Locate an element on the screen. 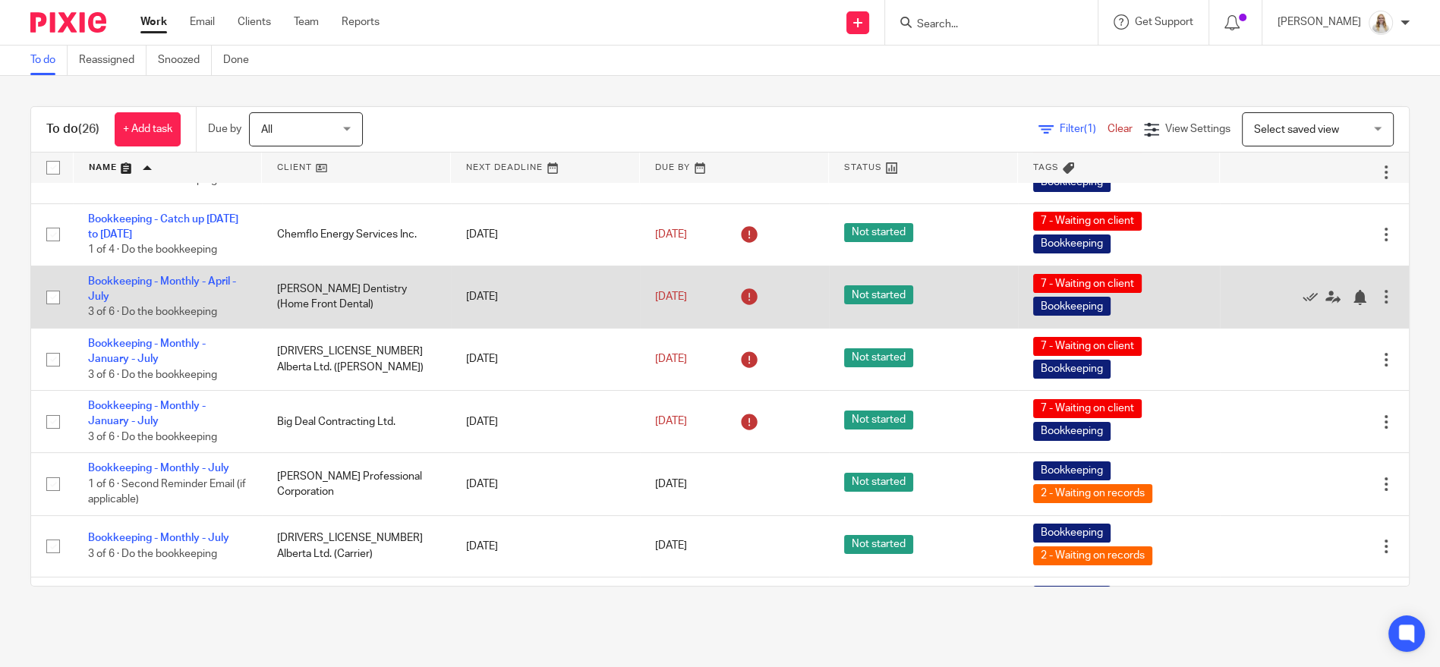 This screenshot has height=667, width=1440. img: Headshot%2011-2024%20white%20background%20square%202.JPG is located at coordinates (1381, 23).